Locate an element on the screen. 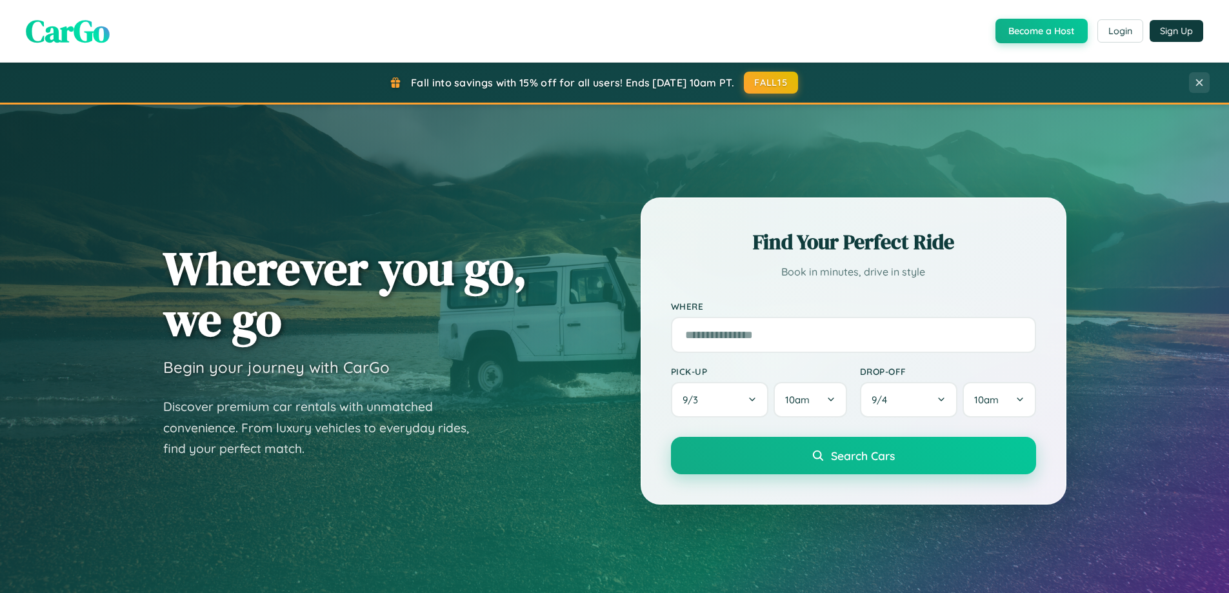  span: 9 / 3 is located at coordinates (694, 399).